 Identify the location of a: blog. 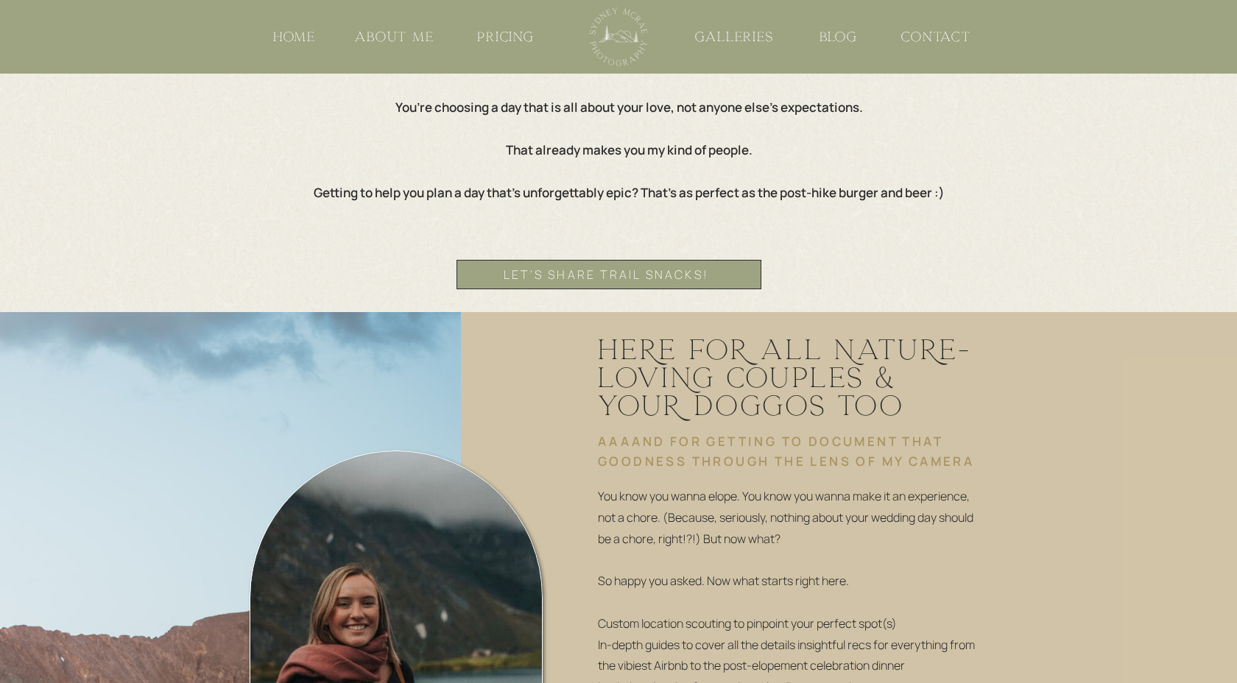
(839, 37).